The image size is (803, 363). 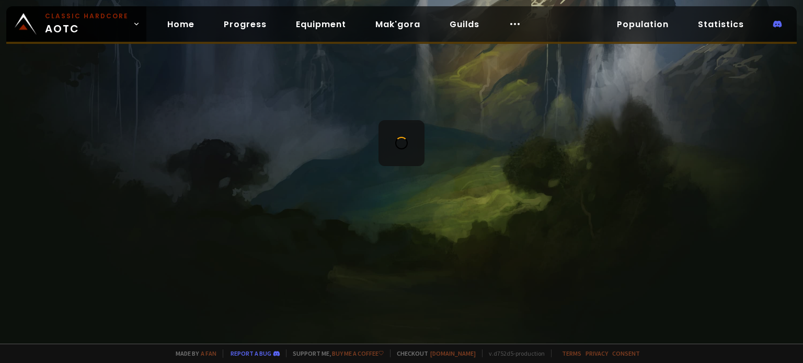 I want to click on small: Classic Hardcore, so click(x=87, y=16).